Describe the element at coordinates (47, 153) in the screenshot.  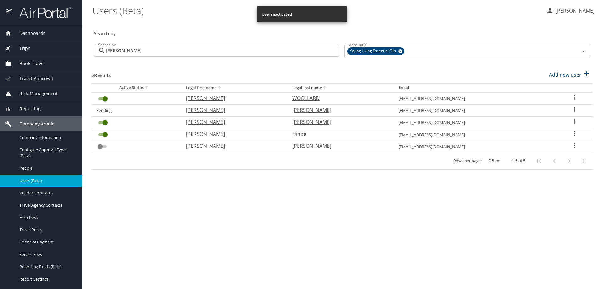
I see `span: Configure Approval Types (Beta)` at that location.